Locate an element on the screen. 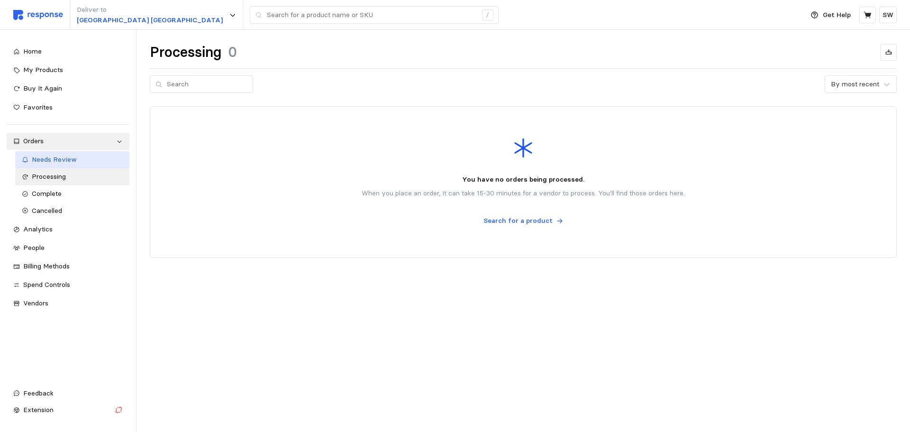 This screenshot has height=432, width=910. div: Orders is located at coordinates (68, 141).